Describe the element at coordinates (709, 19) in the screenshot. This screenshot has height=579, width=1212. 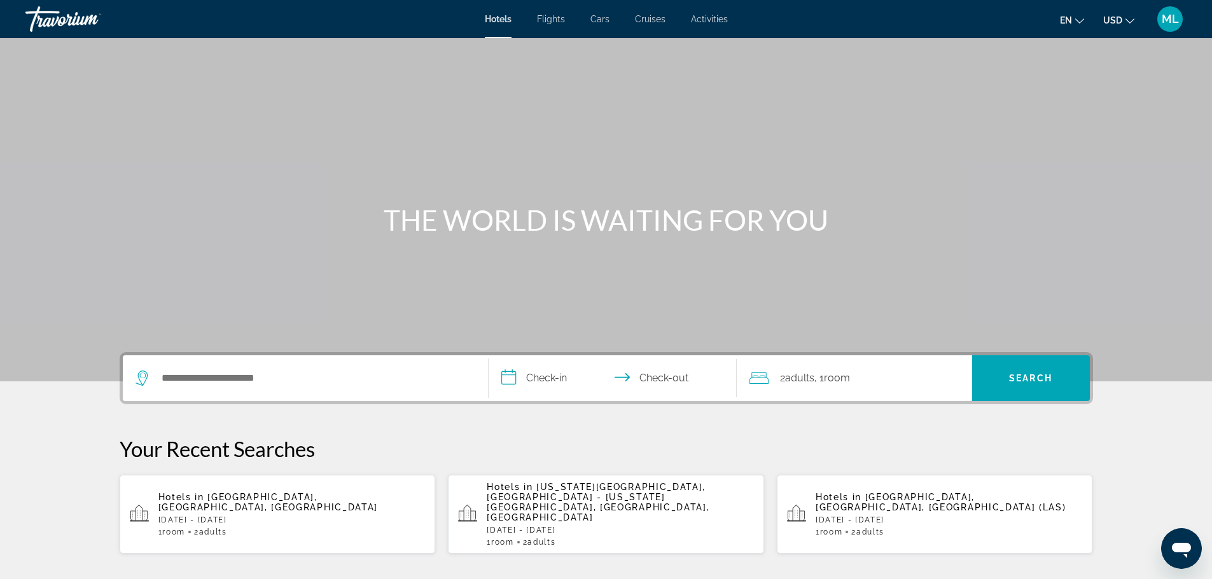
I see `span: Activities` at that location.